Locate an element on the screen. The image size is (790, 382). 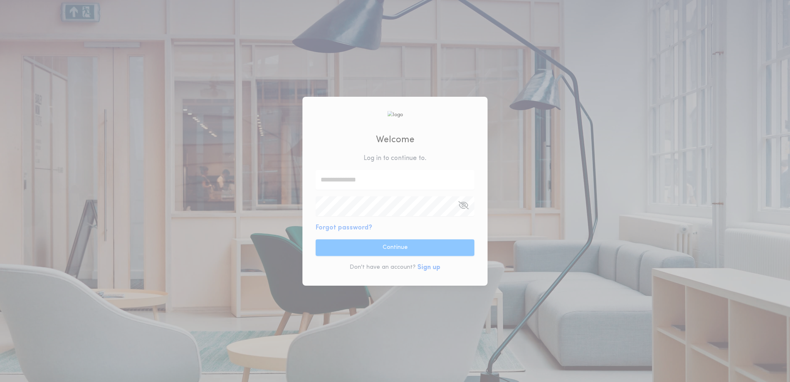
p: Log in to continue to . is located at coordinates (395, 158).